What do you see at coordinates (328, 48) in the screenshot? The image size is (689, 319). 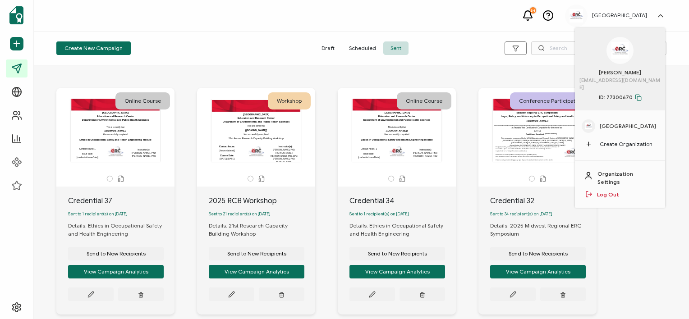 I see `span: Draft` at bounding box center [328, 48].